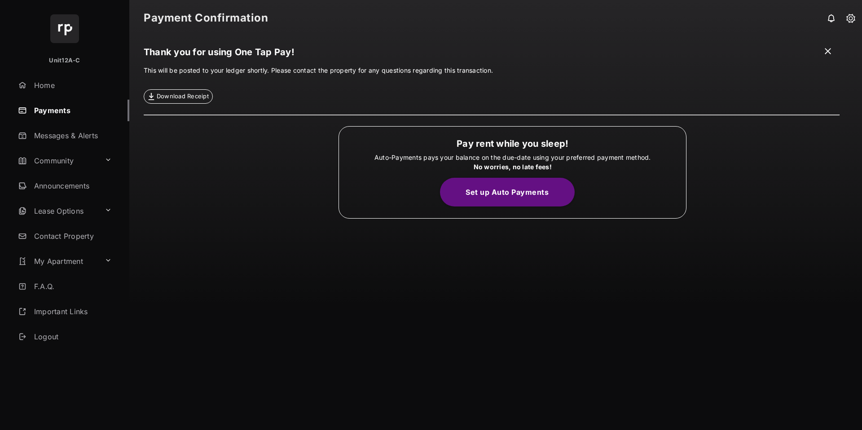  What do you see at coordinates (513, 192) in the screenshot?
I see `a: Set up Auto Payments` at bounding box center [513, 192].